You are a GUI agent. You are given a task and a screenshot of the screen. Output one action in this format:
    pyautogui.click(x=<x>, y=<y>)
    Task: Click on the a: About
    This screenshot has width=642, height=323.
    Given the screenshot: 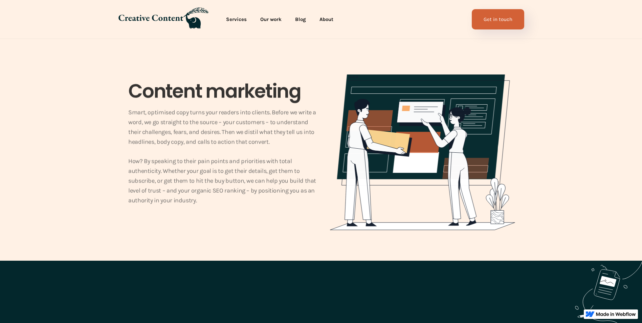 What is the action you would take?
    pyautogui.click(x=326, y=19)
    